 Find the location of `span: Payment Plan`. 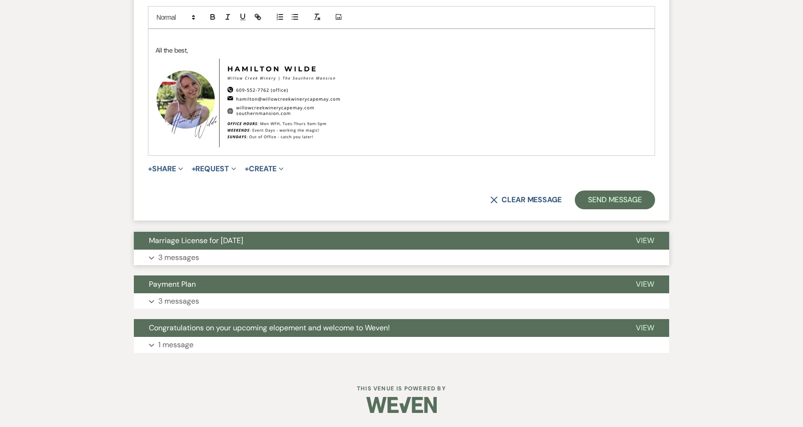

span: Payment Plan is located at coordinates (172, 284).